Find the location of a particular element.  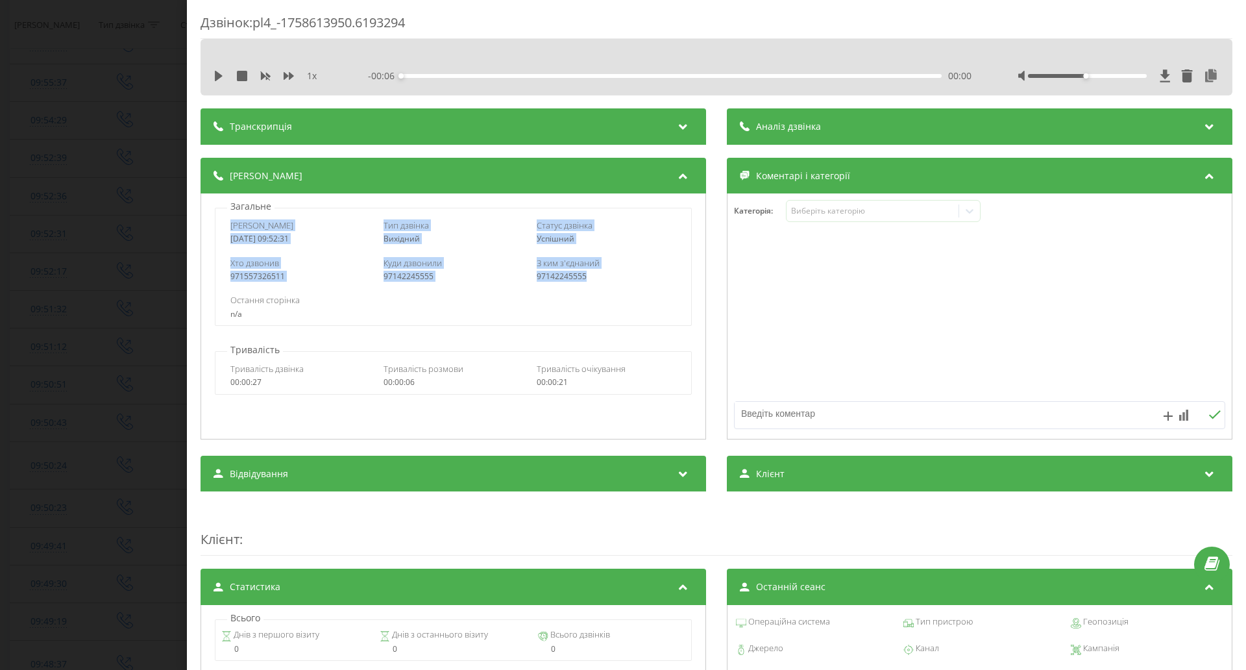

div: 00:00:06 is located at coordinates (453, 382).